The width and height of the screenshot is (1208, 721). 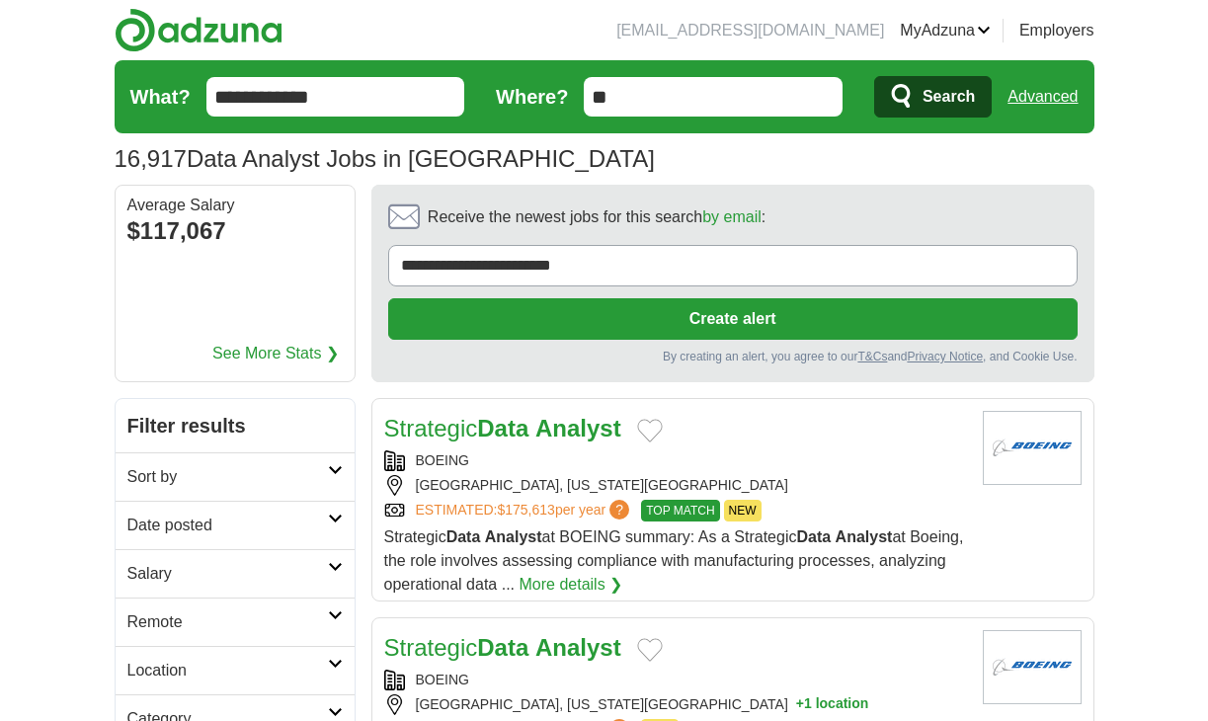 I want to click on a: Privacy Notice, so click(x=944, y=357).